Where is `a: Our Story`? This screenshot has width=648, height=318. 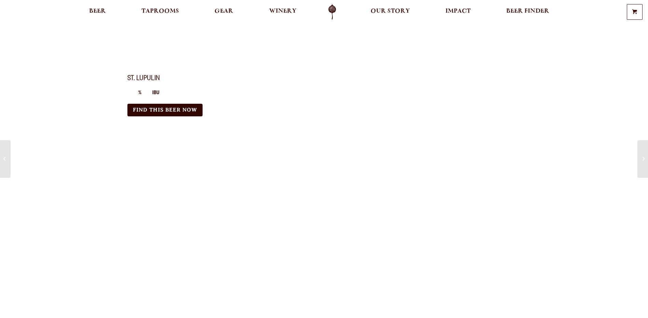
a: Our Story is located at coordinates (390, 12).